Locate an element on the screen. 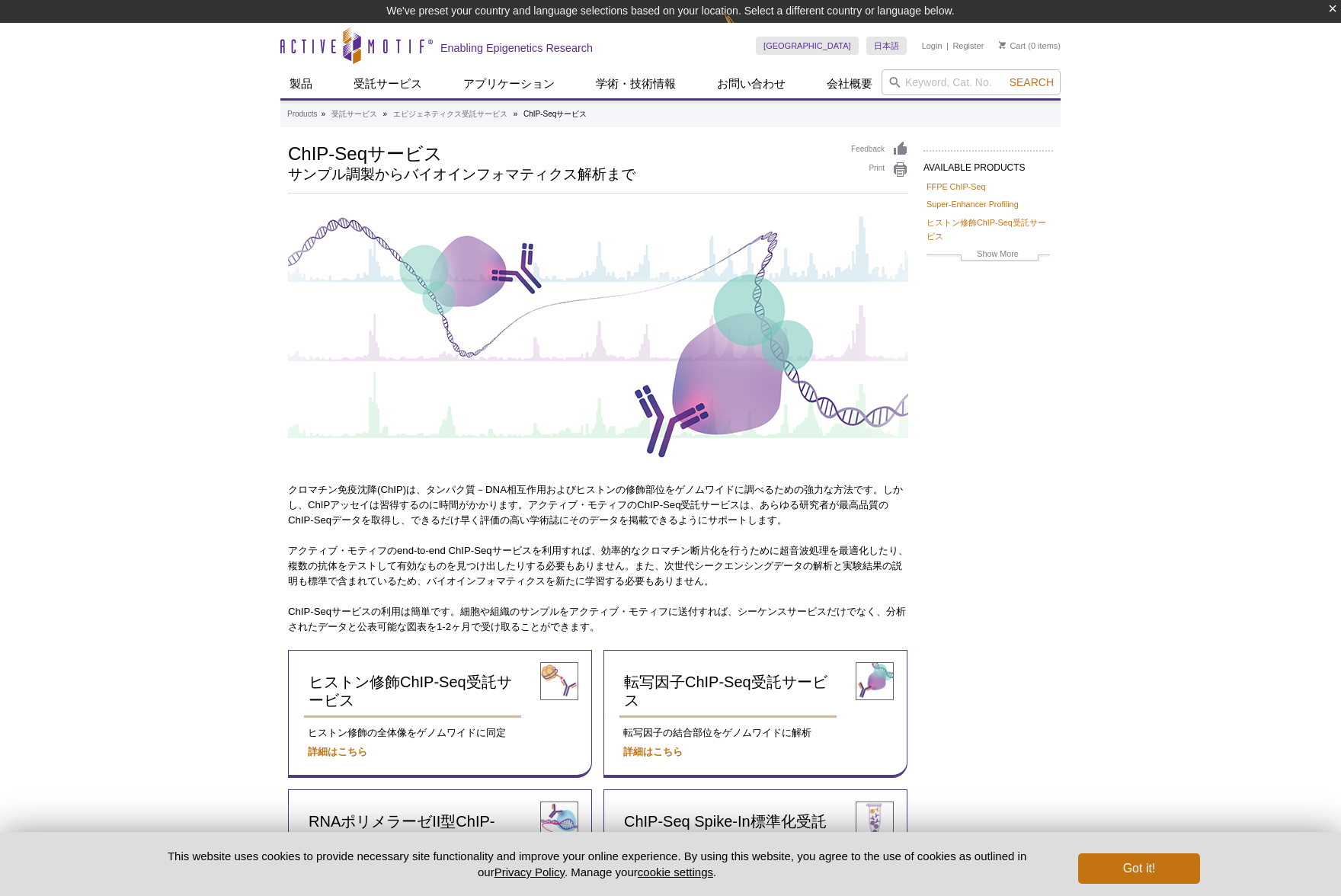  span: ChIP-Seq Spike-In標準化受託サービス is located at coordinates (726, 830).